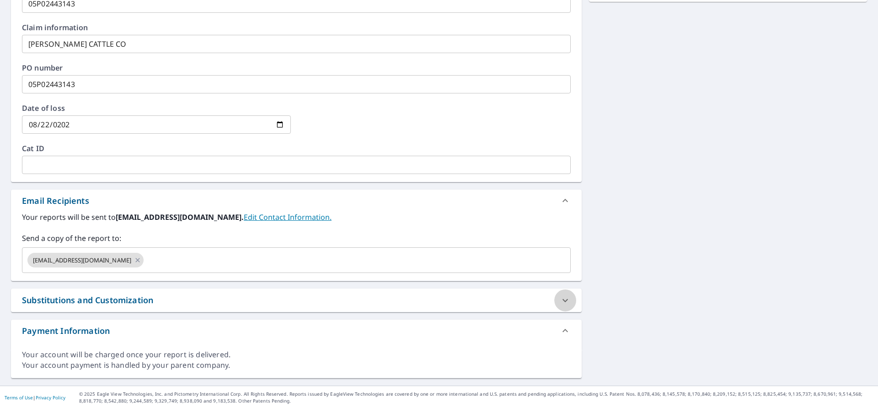 This screenshot has height=409, width=878. What do you see at coordinates (19, 397) in the screenshot?
I see `a: Terms of Use` at bounding box center [19, 397].